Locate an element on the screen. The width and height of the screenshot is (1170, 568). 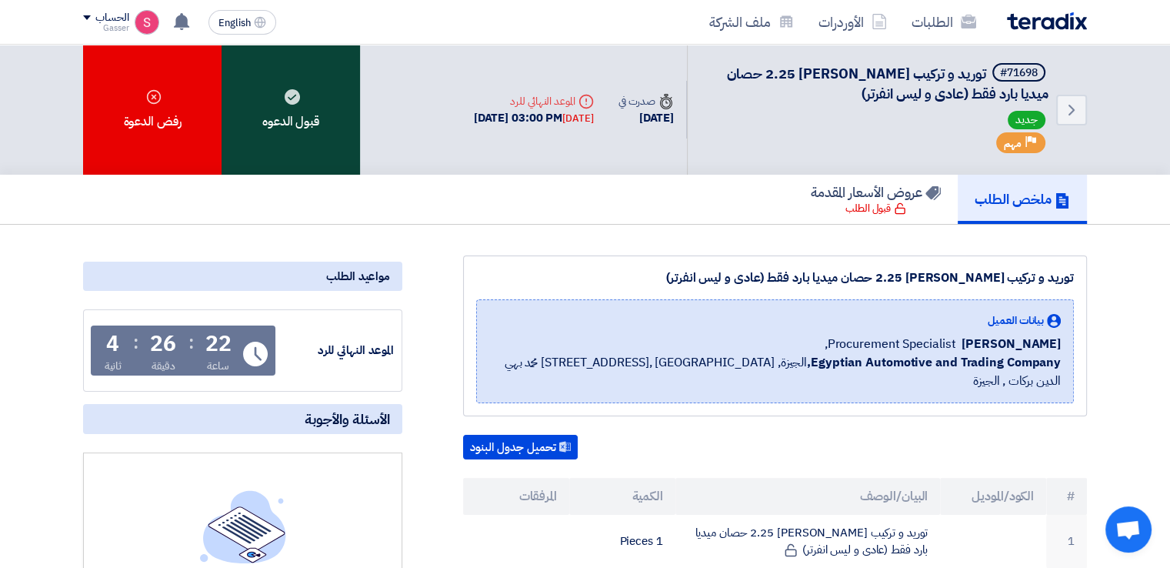
td: 1 Pieces is located at coordinates (622, 541).